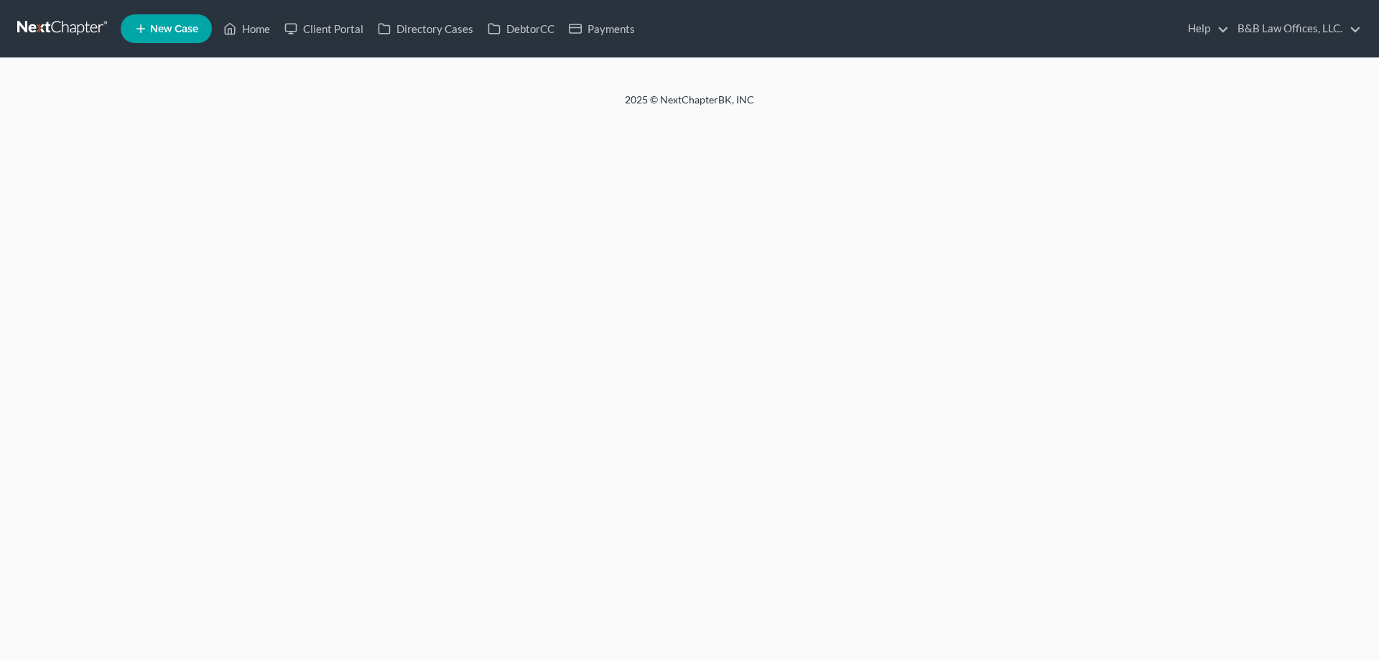 Image resolution: width=1379 pixels, height=660 pixels. Describe the element at coordinates (602, 29) in the screenshot. I see `a: Payments` at that location.